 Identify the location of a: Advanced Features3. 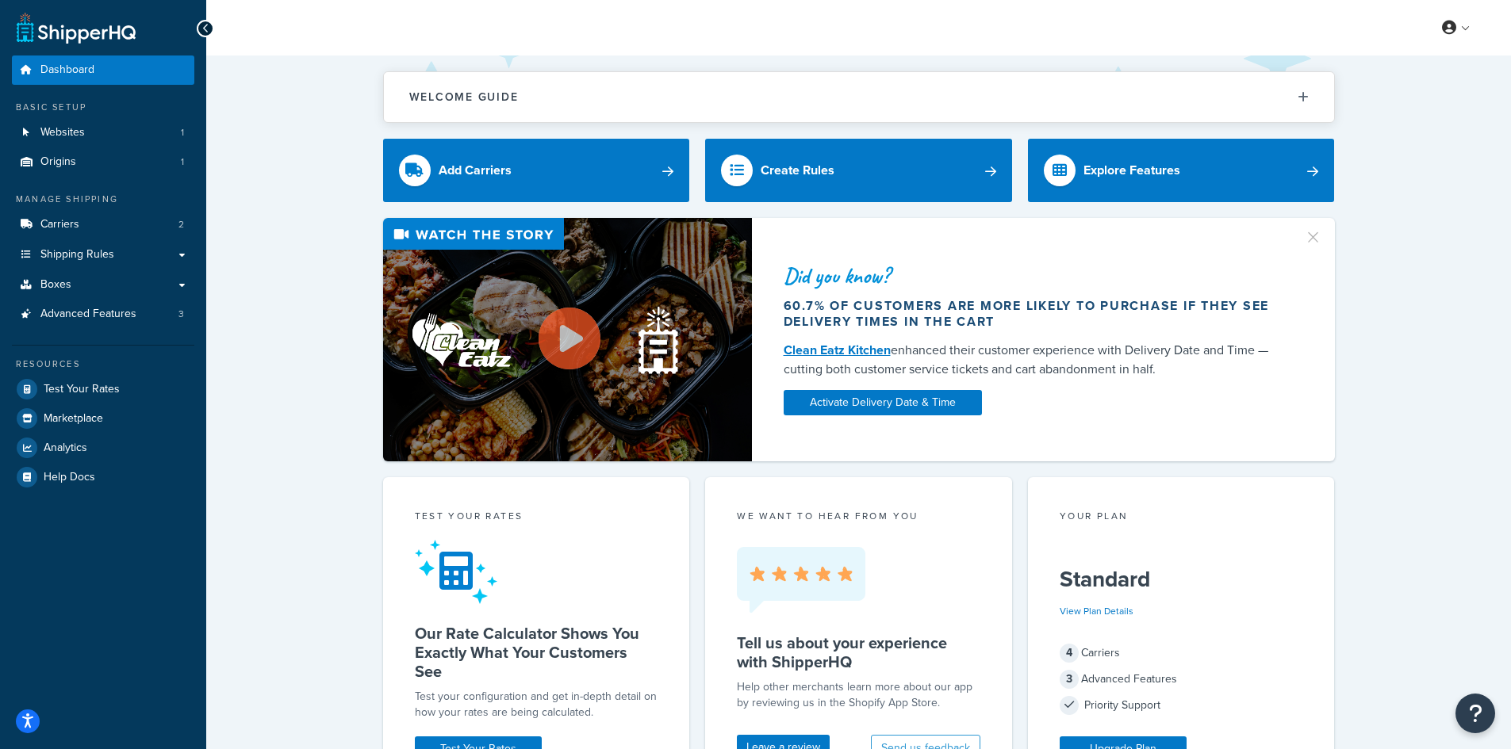
(103, 314).